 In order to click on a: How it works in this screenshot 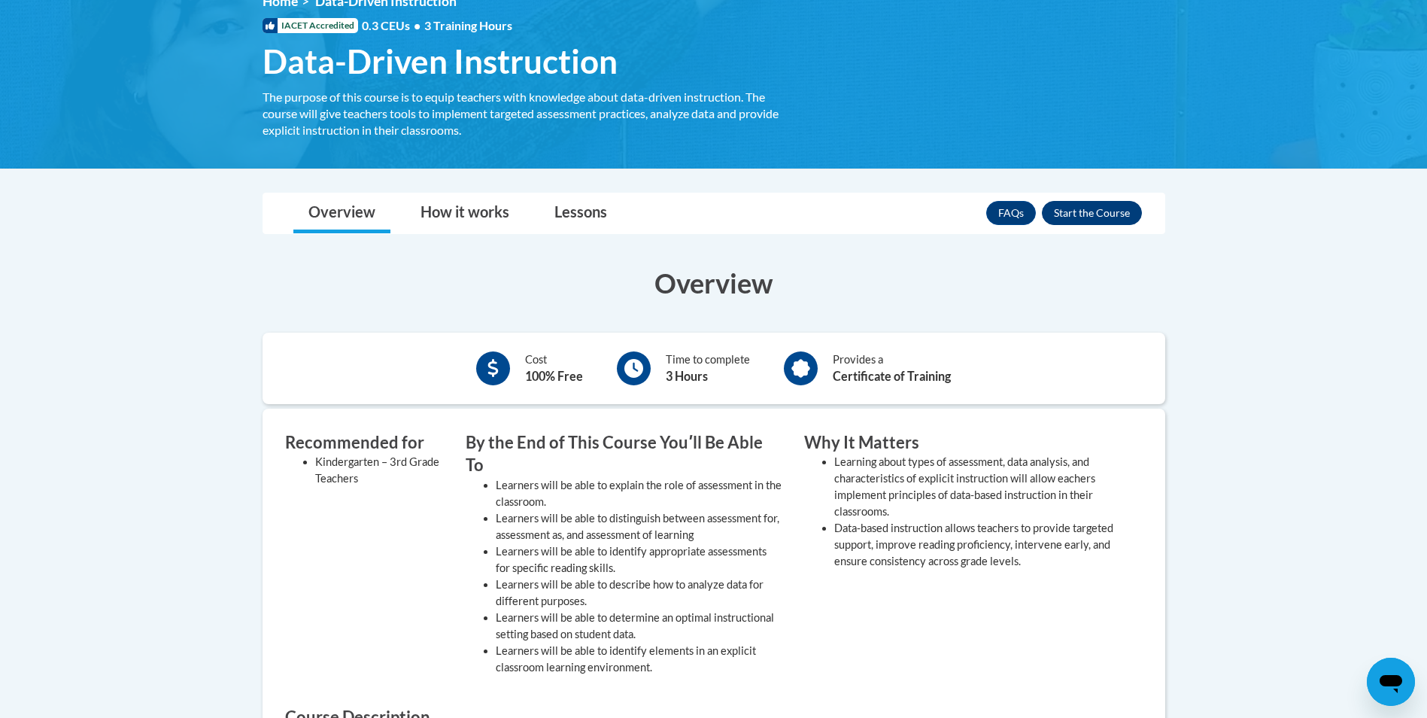, I will do `click(465, 213)`.